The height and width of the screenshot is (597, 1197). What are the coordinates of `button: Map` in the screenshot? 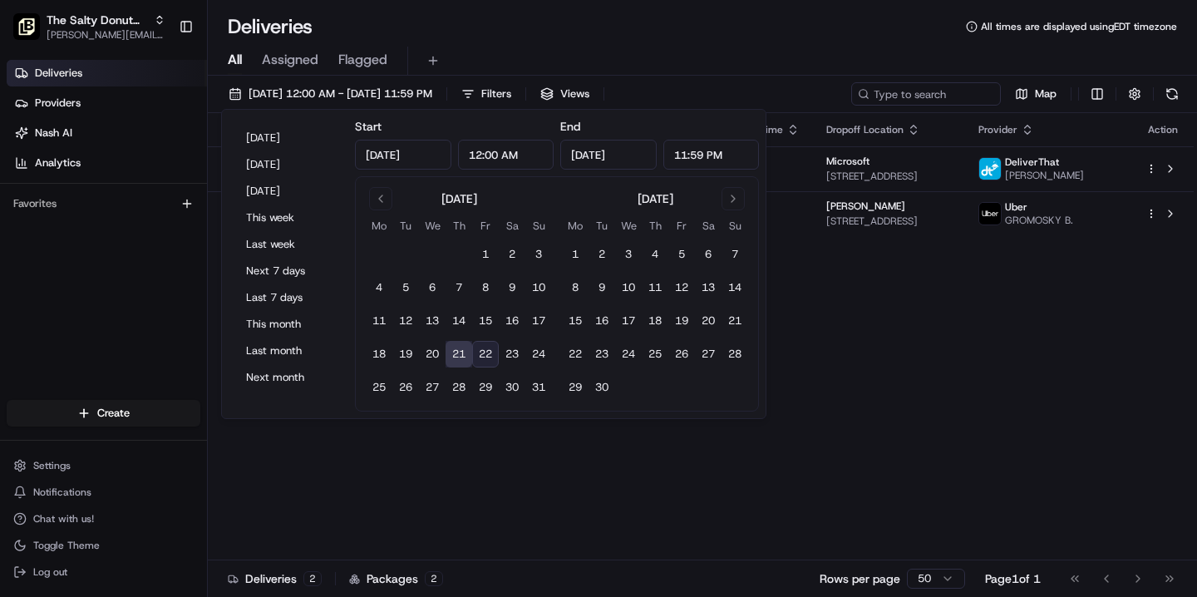 It's located at (1036, 94).